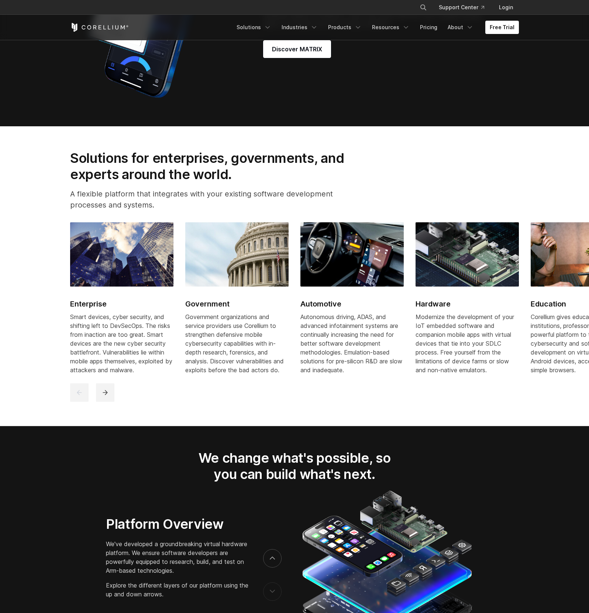 The width and height of the screenshot is (589, 613). Describe the element at coordinates (122, 304) in the screenshot. I see `h2: Enterprise` at that location.